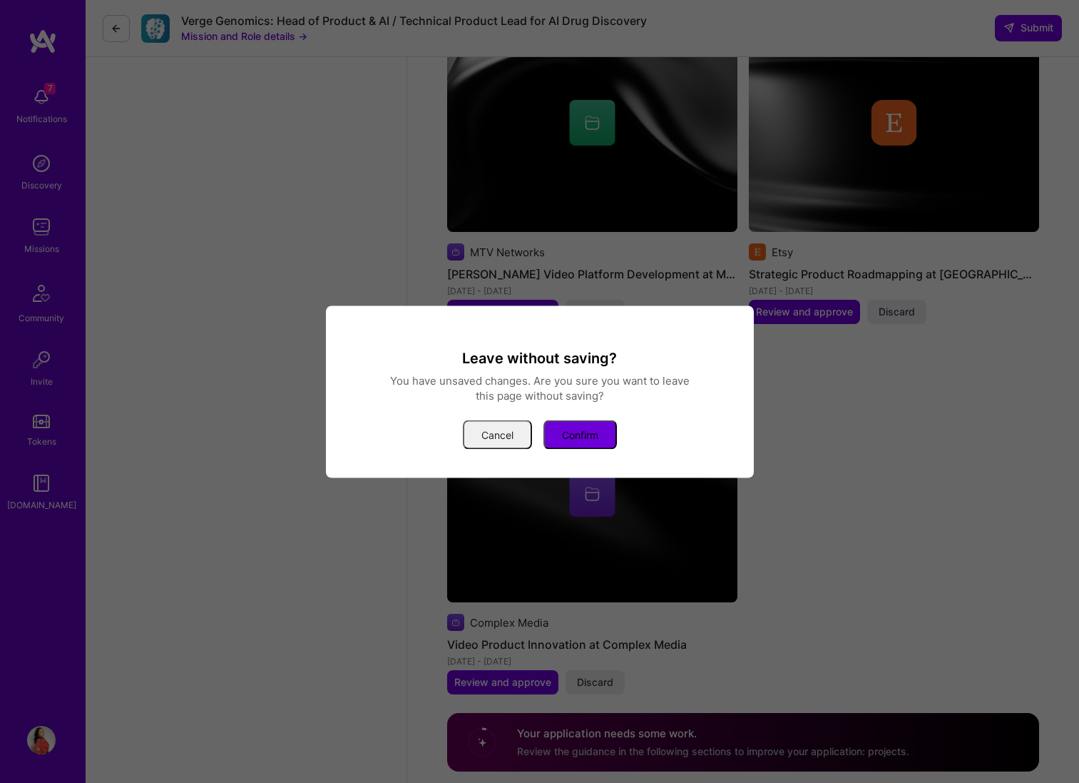 The height and width of the screenshot is (783, 1079). What do you see at coordinates (540, 357) in the screenshot?
I see `h3: Leave without saving?` at bounding box center [540, 357].